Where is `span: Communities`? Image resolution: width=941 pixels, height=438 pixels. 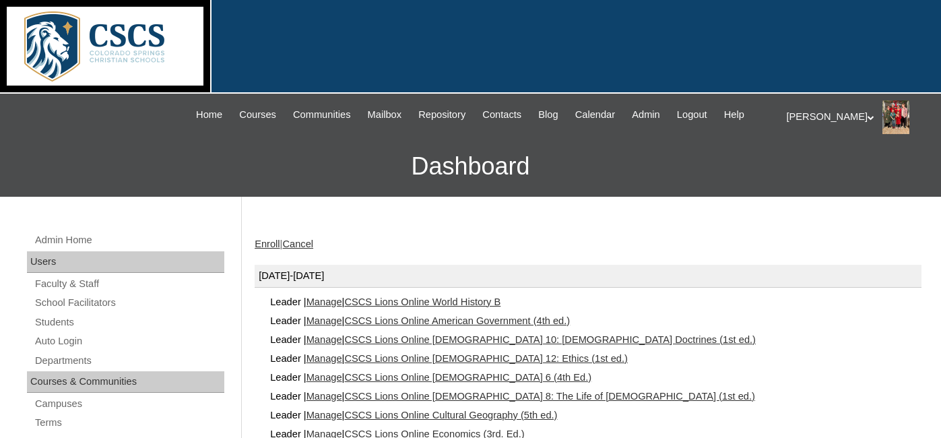 span: Communities is located at coordinates (322, 115).